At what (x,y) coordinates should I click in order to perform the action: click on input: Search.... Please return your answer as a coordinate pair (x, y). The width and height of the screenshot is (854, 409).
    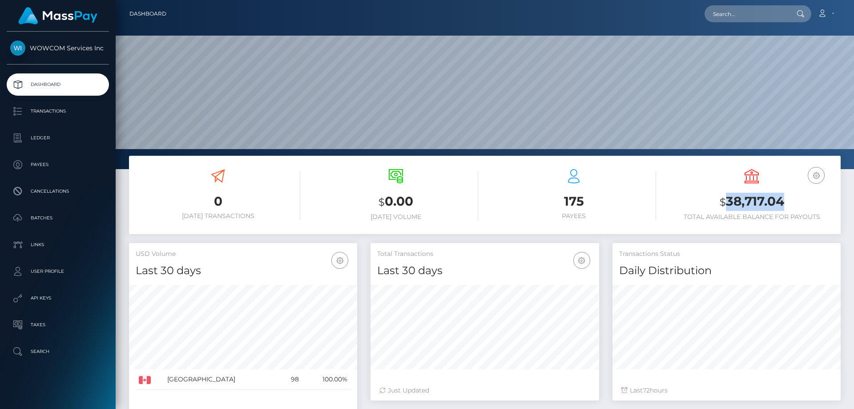
    Looking at the image, I should click on (747, 14).